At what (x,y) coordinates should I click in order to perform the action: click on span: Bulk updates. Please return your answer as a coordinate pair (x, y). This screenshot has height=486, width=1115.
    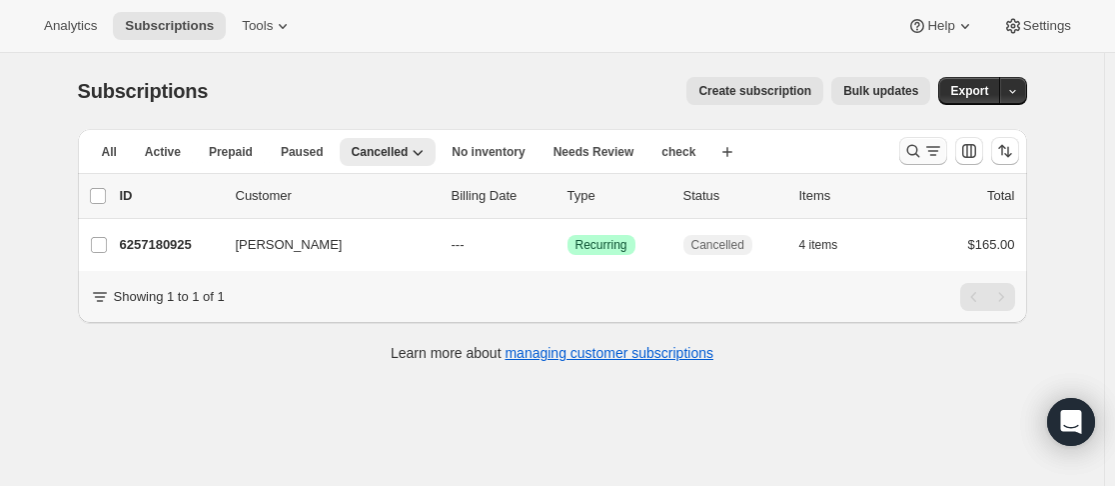
    Looking at the image, I should click on (881, 91).